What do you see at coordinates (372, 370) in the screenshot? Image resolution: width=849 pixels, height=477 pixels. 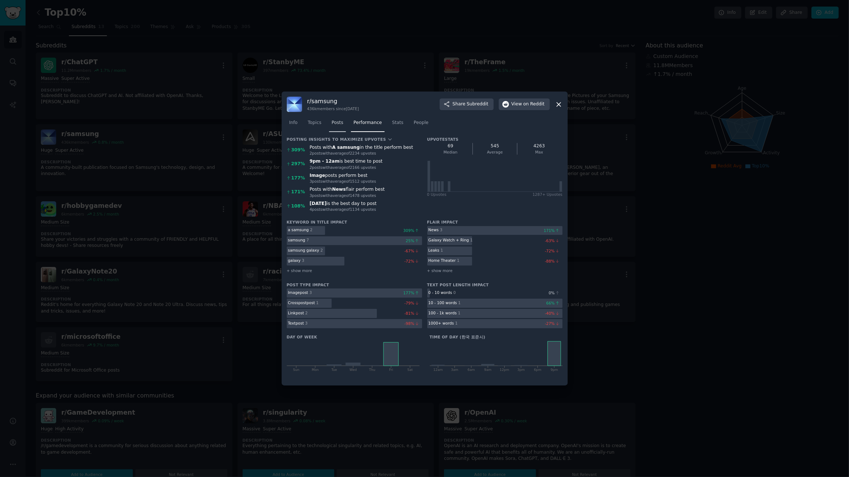 I see `tspan: Thu` at bounding box center [372, 370].